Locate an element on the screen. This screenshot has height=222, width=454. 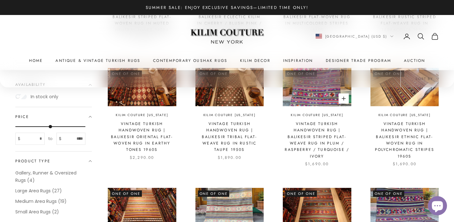
a: Antique & Vintage Turkish Rugs is located at coordinates (98, 61).